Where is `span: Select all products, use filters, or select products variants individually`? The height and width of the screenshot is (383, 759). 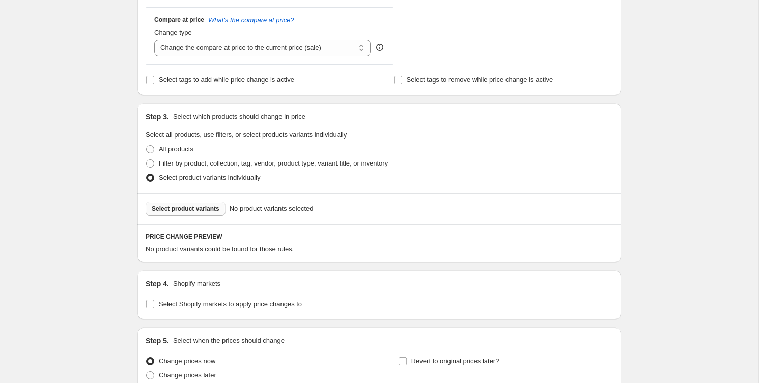
span: Select all products, use filters, or select products variants individually is located at coordinates (246, 134).